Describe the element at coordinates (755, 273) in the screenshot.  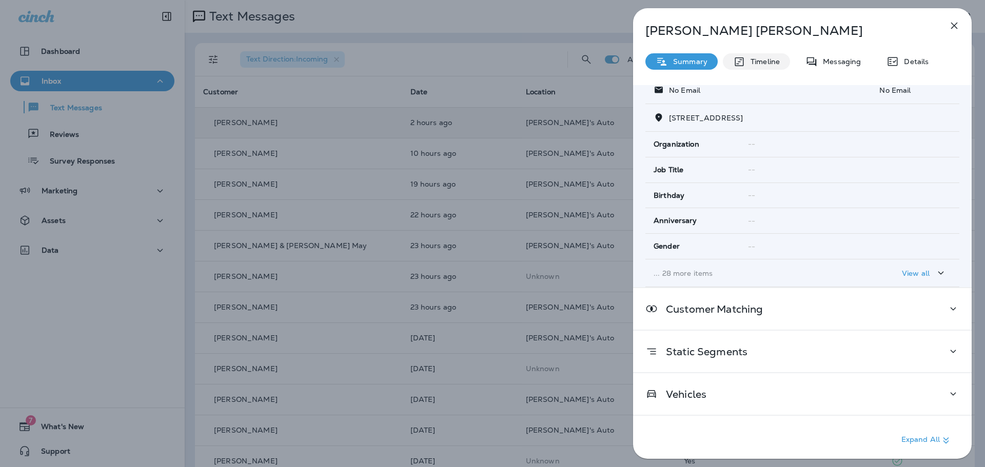
I see `p: ... 28 more items` at that location.